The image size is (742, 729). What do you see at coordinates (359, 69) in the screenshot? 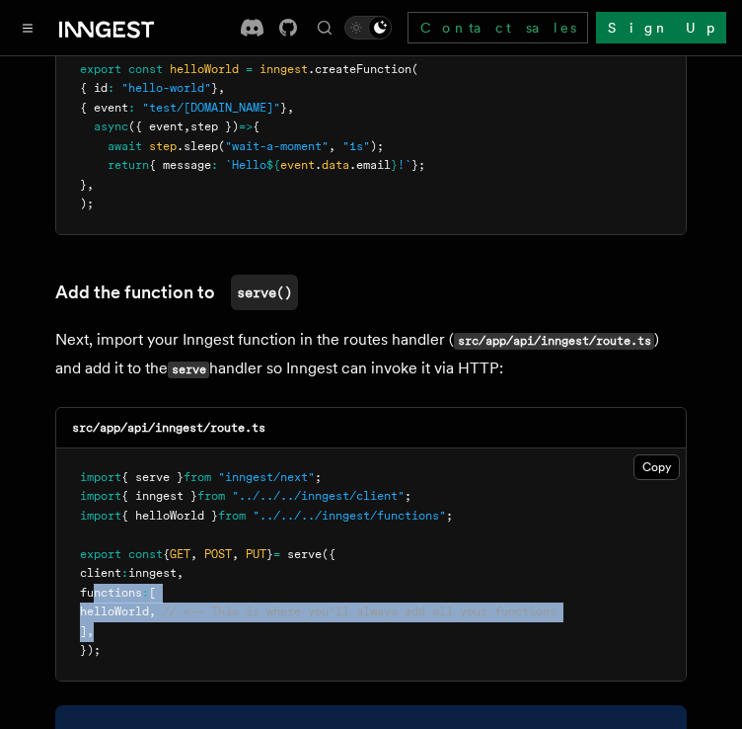
I see `span: .createFunction` at bounding box center [359, 69].